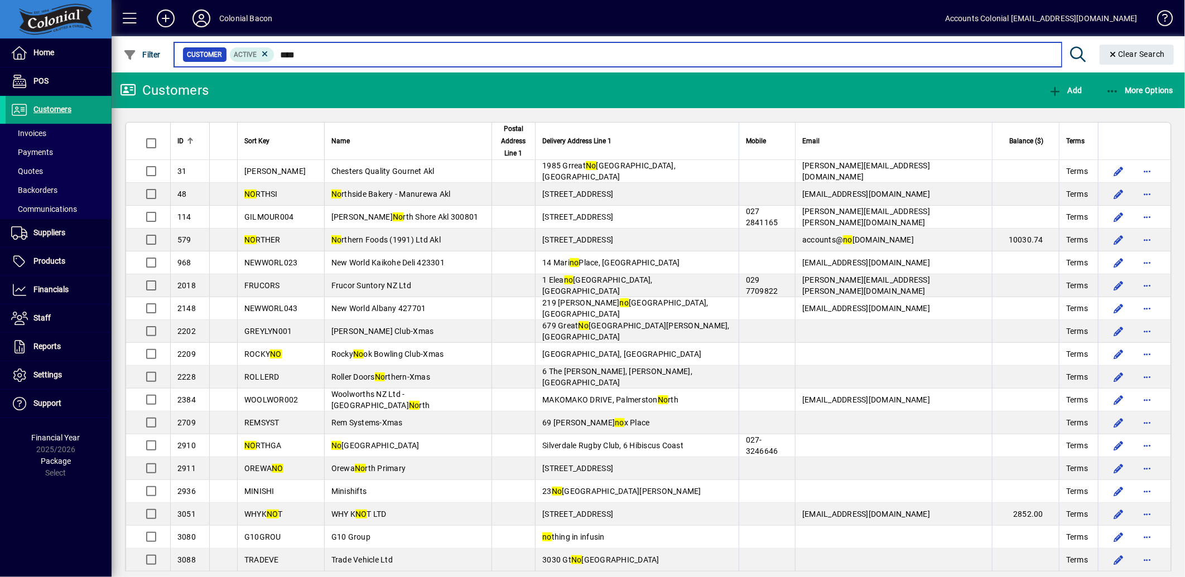 This screenshot has width=1185, height=577. What do you see at coordinates (1137, 55) in the screenshot?
I see `button: Clear` at bounding box center [1137, 55].